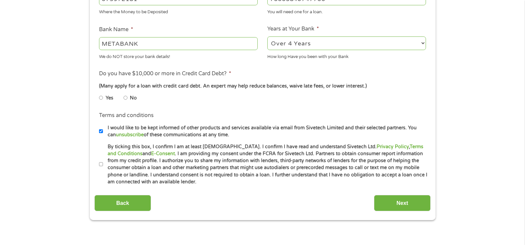 The height and width of the screenshot is (245, 525). I want to click on a: Privacy Policy, so click(392, 146).